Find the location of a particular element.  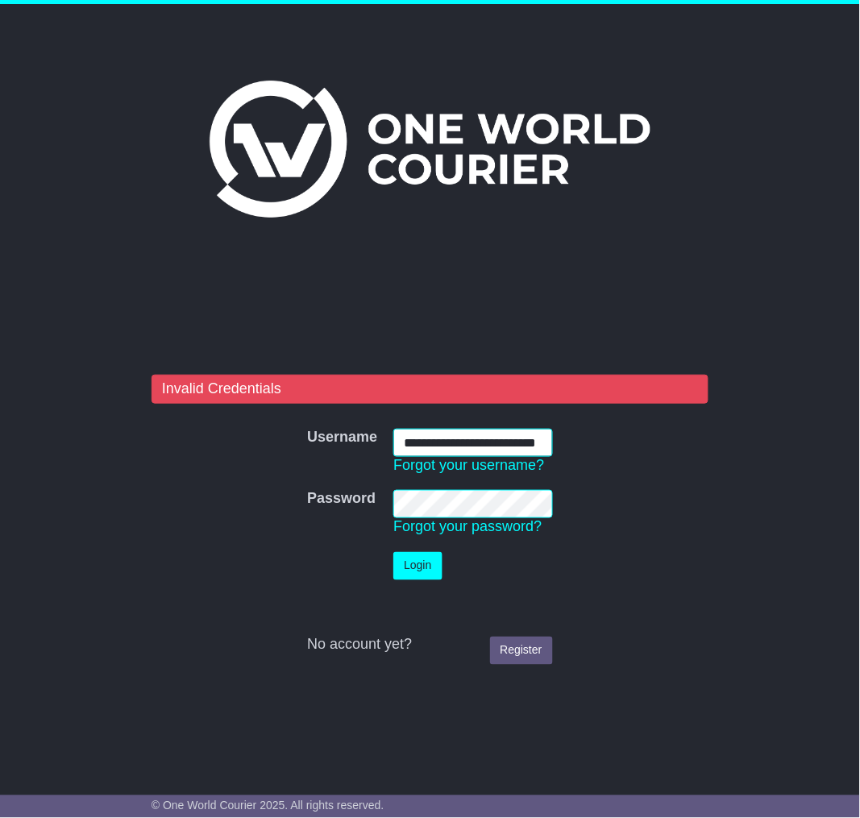

a: Forgot your username? is located at coordinates (468, 465).